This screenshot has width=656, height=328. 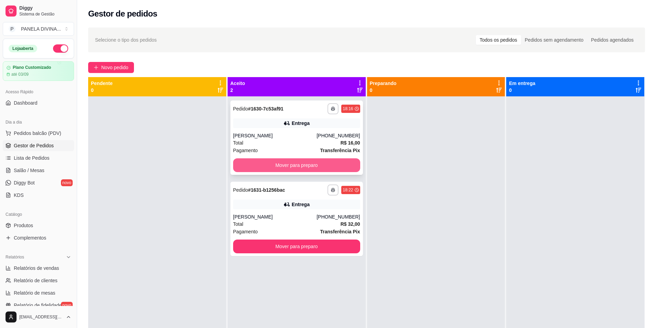 I want to click on p: Preparando, so click(x=383, y=83).